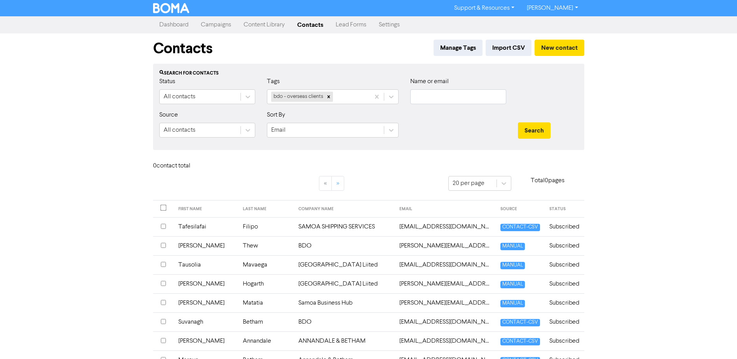  What do you see at coordinates (445, 284) in the screenshot?
I see `td: tom.hogarth@transam.ws` at bounding box center [445, 284].